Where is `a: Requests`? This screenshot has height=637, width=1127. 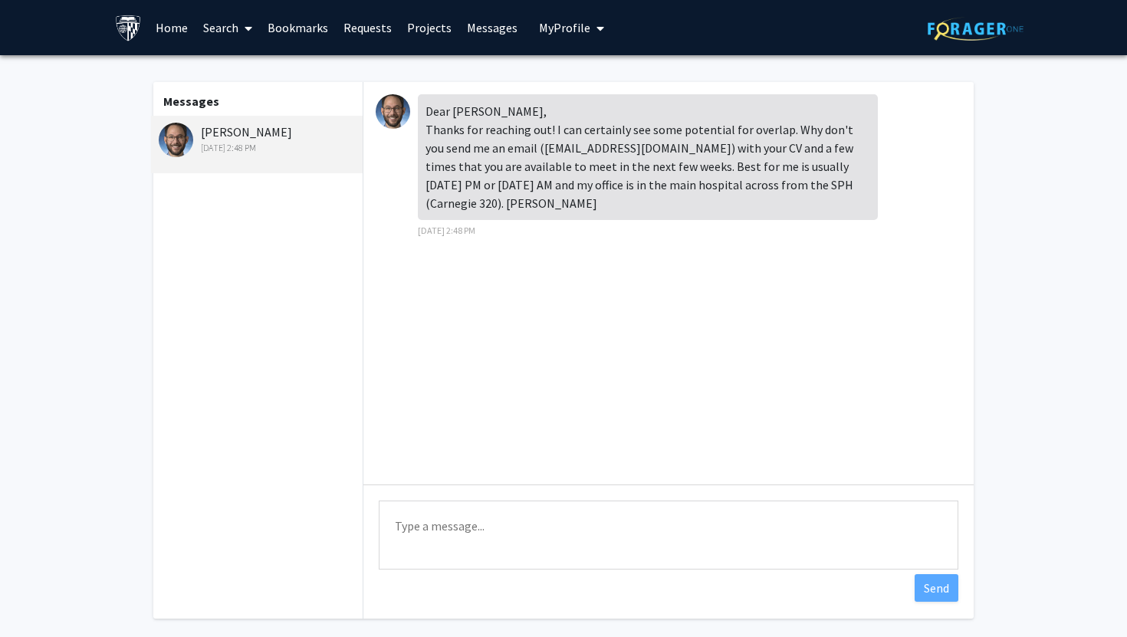 a: Requests is located at coordinates (367, 28).